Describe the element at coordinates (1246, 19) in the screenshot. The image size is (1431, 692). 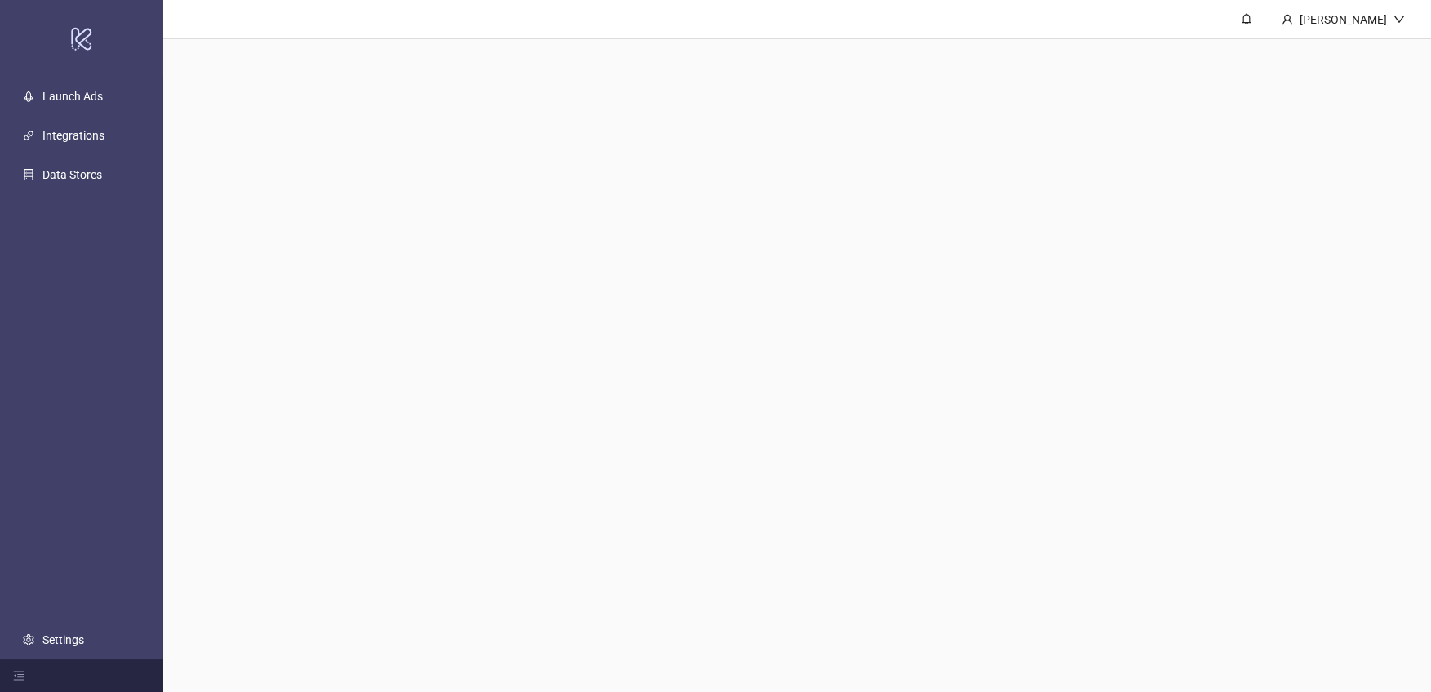
I see `span: bell` at that location.